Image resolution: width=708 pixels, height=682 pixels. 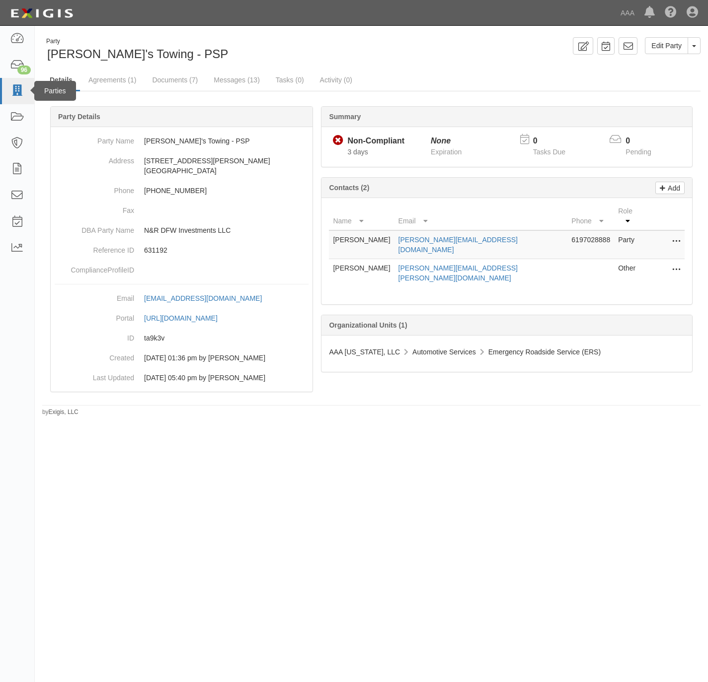 What do you see at coordinates (94, 268) in the screenshot?
I see `dt: ComplianceProfileID` at bounding box center [94, 268].